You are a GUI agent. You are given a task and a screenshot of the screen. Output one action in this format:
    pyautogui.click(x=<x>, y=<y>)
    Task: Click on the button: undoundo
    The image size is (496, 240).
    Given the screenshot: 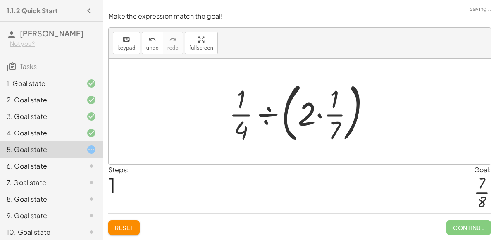 What is the action you would take?
    pyautogui.click(x=153, y=43)
    